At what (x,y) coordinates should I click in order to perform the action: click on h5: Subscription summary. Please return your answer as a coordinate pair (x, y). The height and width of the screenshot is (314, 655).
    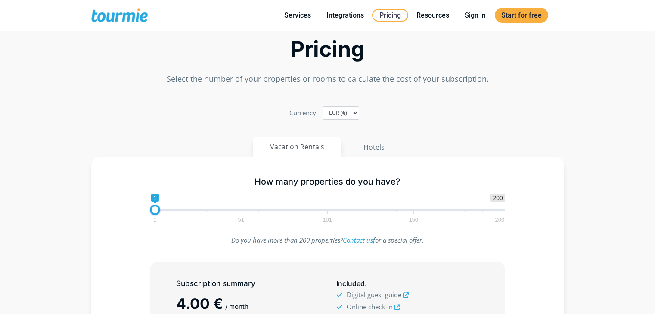
    Looking at the image, I should click on (247, 284).